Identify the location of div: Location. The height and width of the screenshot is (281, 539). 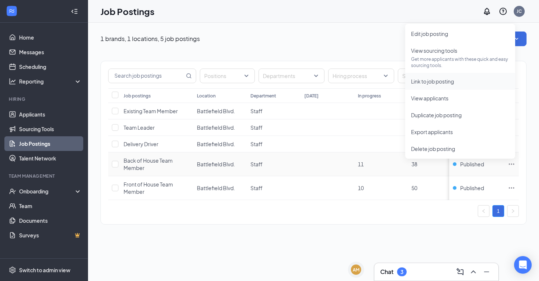
(206, 96).